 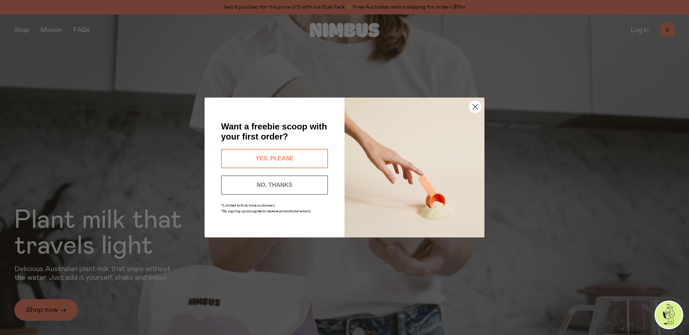 What do you see at coordinates (275, 159) in the screenshot?
I see `button: YES, PLEASE` at bounding box center [275, 159].